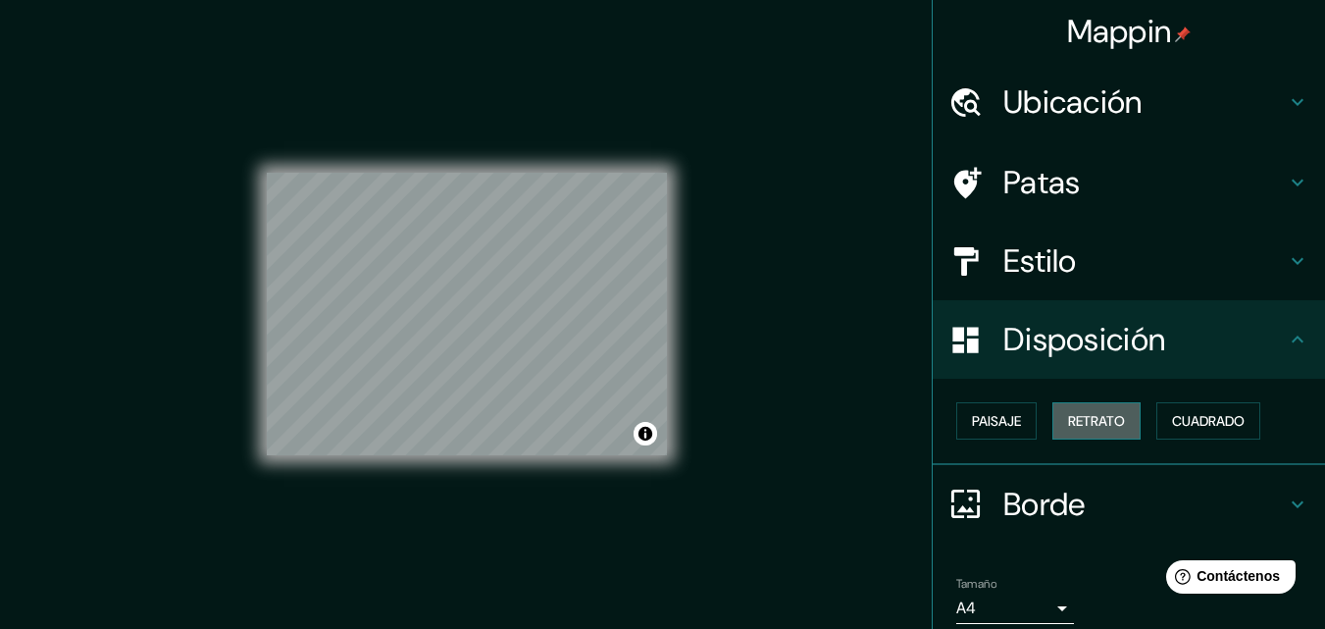 The height and width of the screenshot is (629, 1325). Describe the element at coordinates (1039, 261) in the screenshot. I see `font: Estilo` at that location.